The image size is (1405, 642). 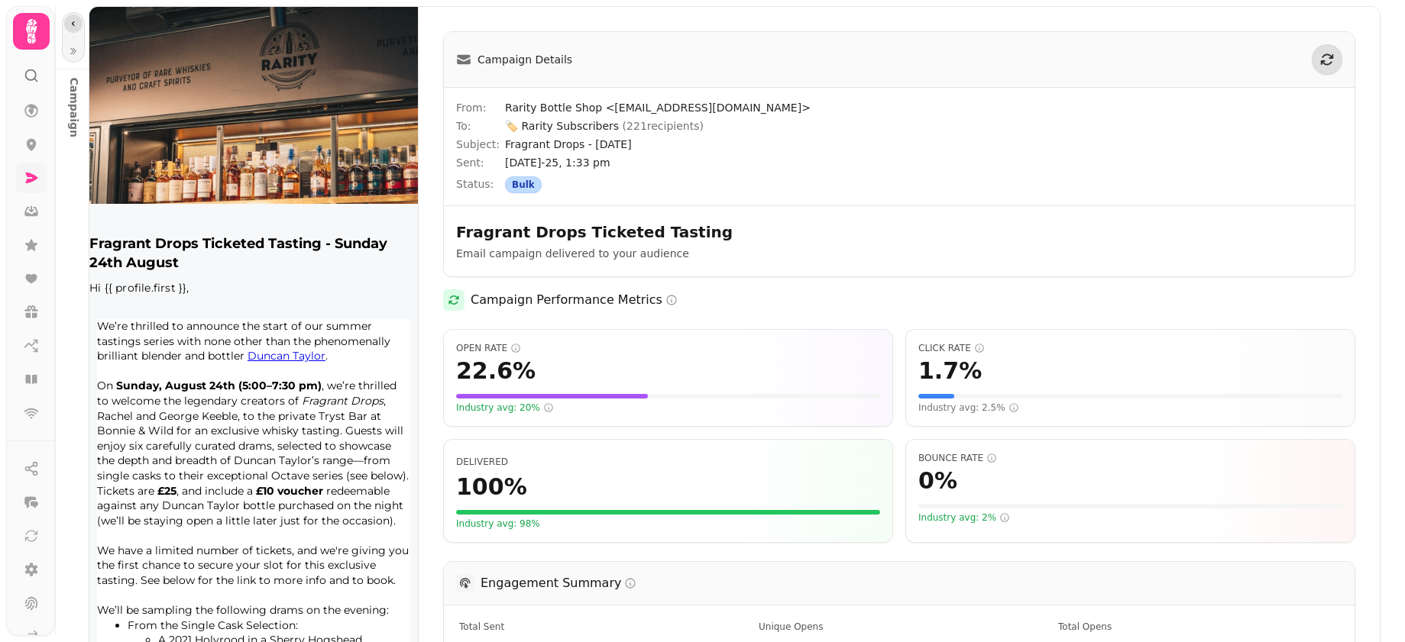 What do you see at coordinates (480, 144) in the screenshot?
I see `span: Subject:` at bounding box center [480, 144].